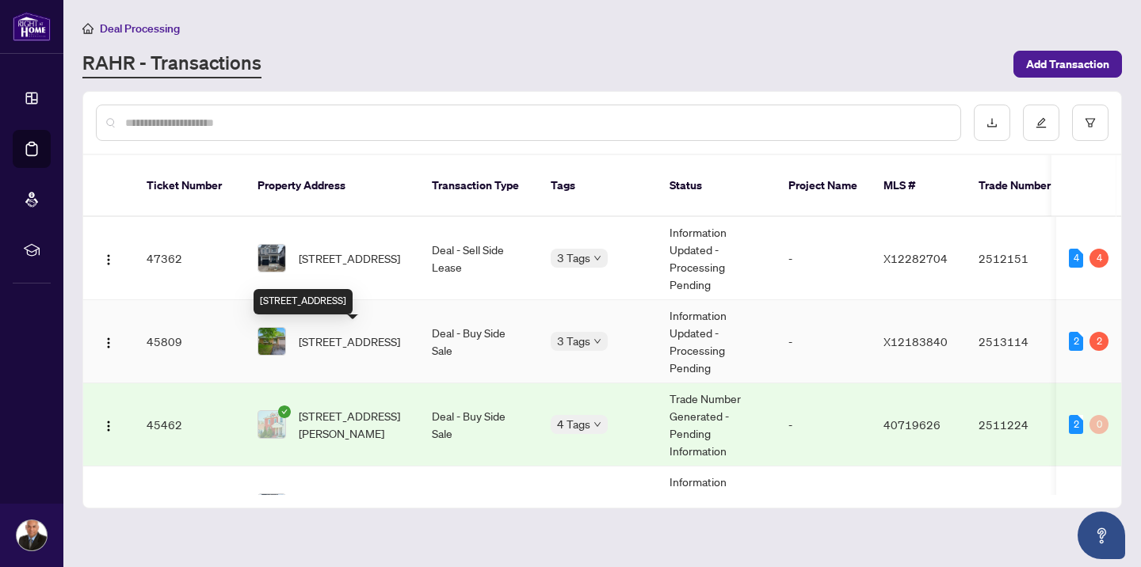 Image resolution: width=1141 pixels, height=567 pixels. I want to click on th: Project Name, so click(823, 186).